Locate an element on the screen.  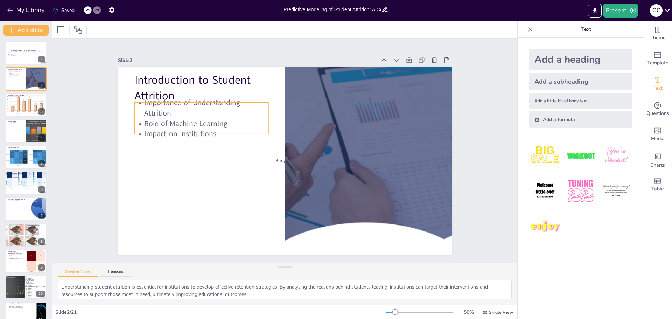
div: Layout is located at coordinates (61, 30).